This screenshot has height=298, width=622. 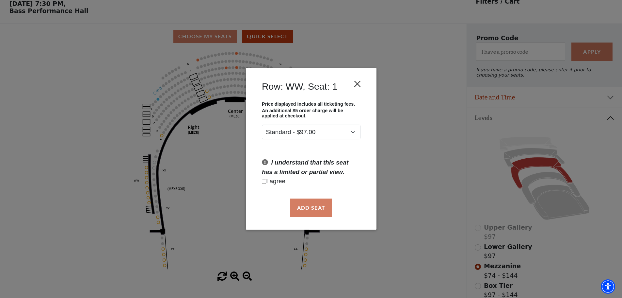 I want to click on button: Close, so click(x=357, y=84).